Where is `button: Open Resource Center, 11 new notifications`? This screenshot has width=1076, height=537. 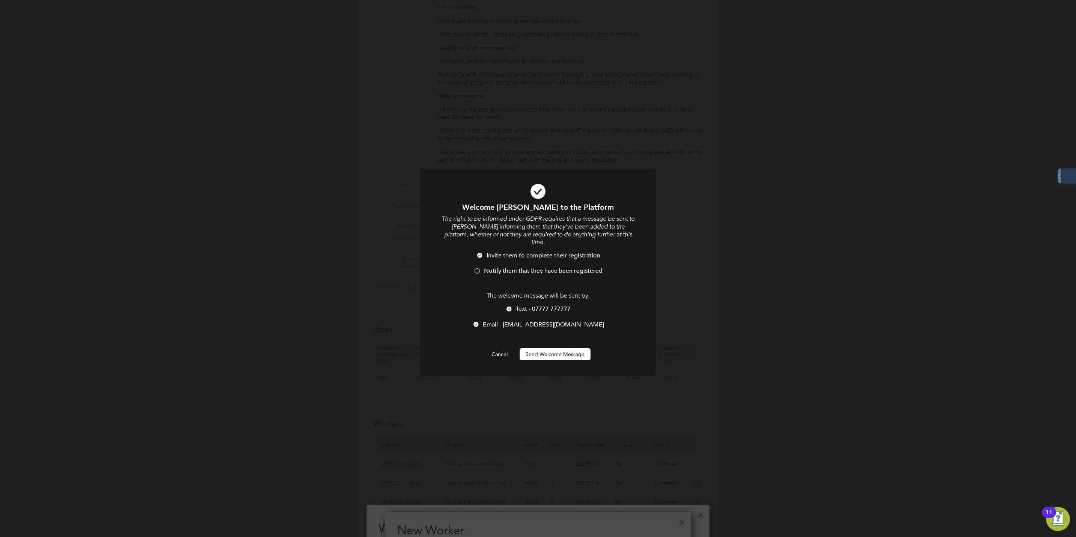 button: Open Resource Center, 11 new notifications is located at coordinates (1058, 519).